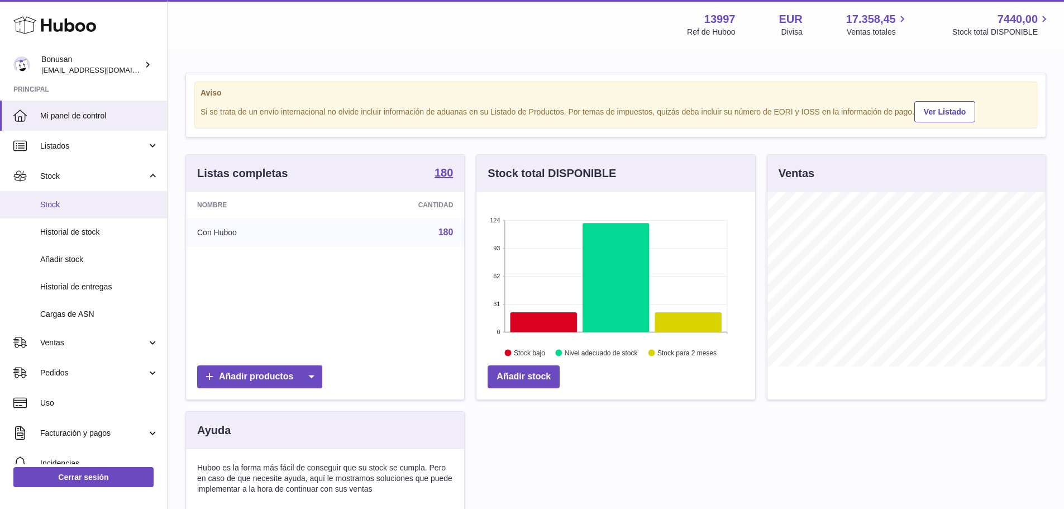  Describe the element at coordinates (260, 376) in the screenshot. I see `a: Añadir productos` at that location.